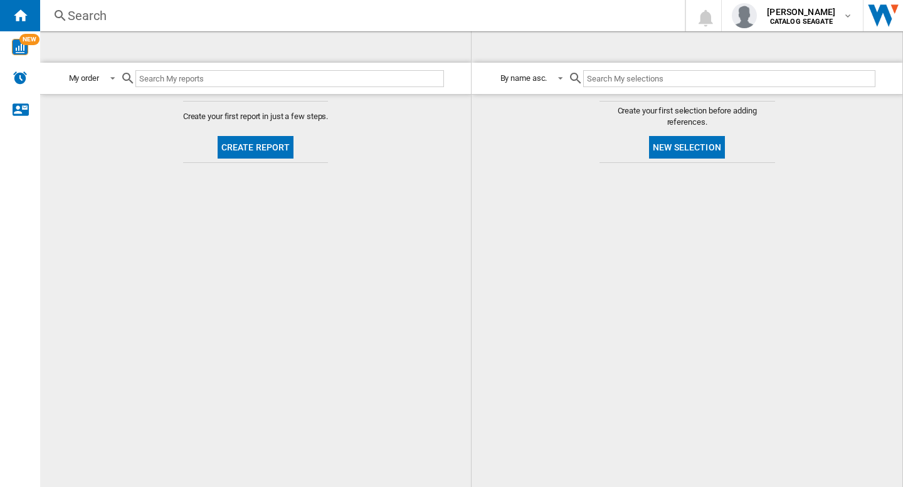  What do you see at coordinates (744, 16) in the screenshot?
I see `img: profile.jpg` at bounding box center [744, 16].